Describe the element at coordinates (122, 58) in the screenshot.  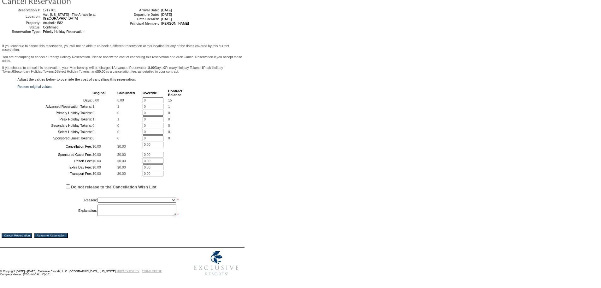
I see `span: If you continue to cancel this reservation, you will not be able to re-book a different reservati...` at that location.